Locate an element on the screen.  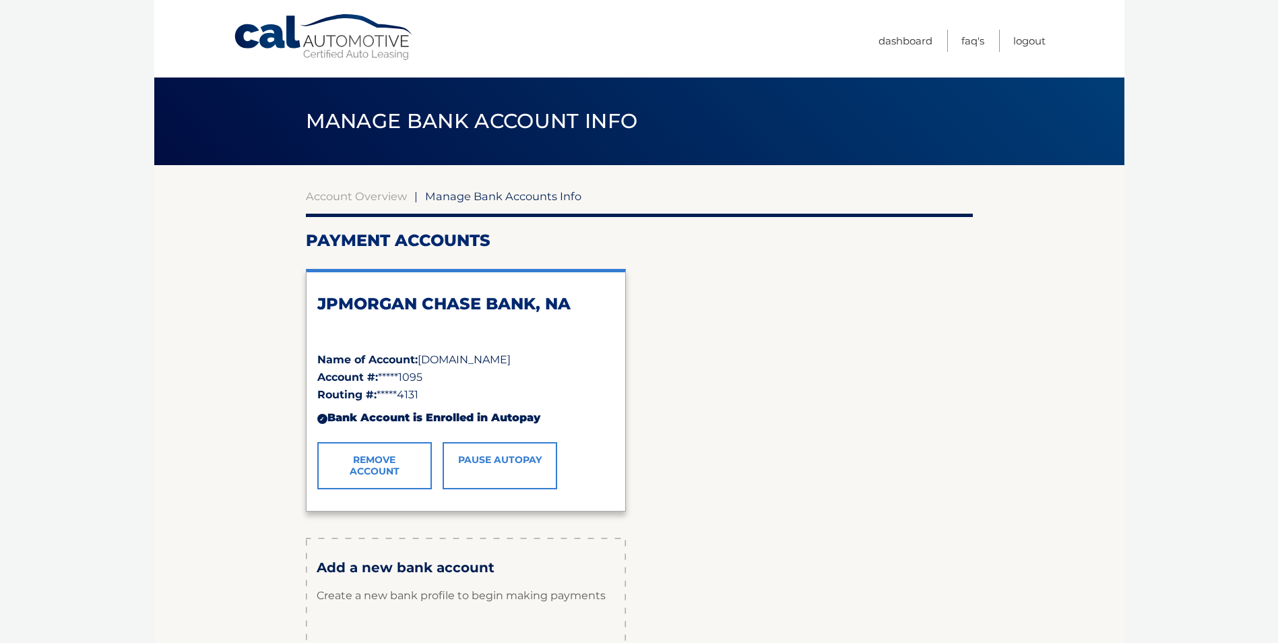
strong: Name of Account: is located at coordinates (367, 359).